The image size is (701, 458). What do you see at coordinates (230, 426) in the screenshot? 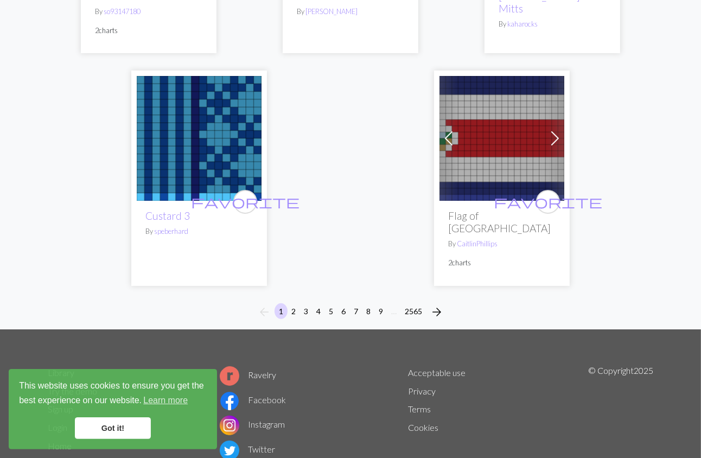
I see `img: Instagram logo` at bounding box center [230, 426].